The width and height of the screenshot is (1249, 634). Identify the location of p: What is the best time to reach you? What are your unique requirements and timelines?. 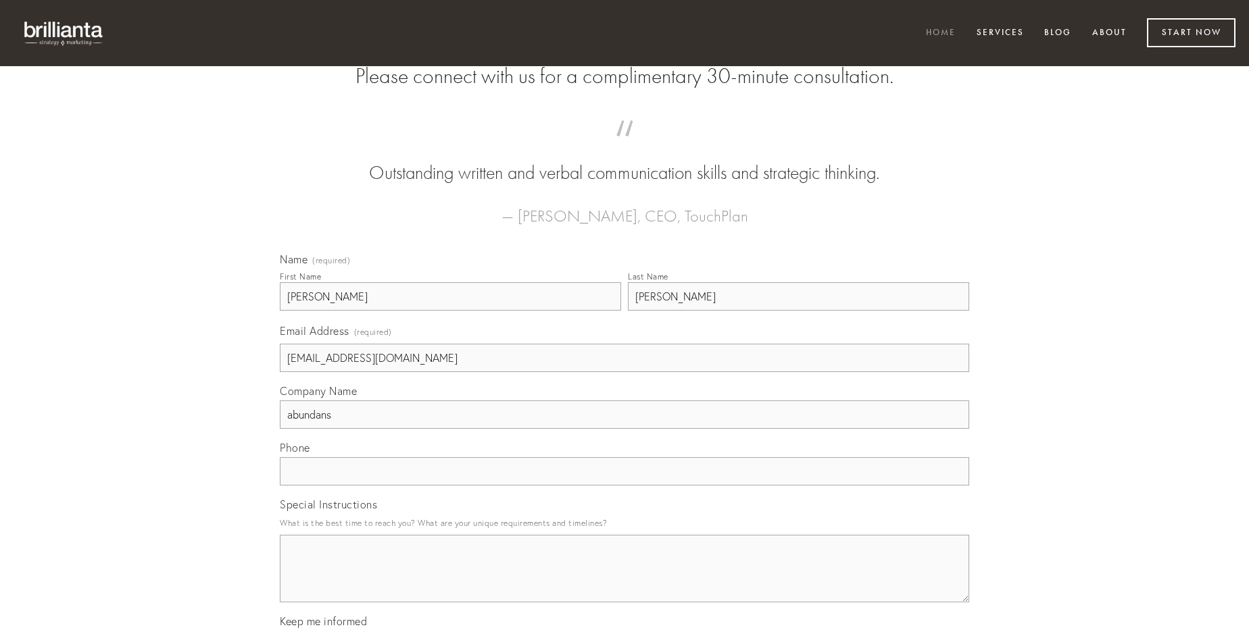
(624, 523).